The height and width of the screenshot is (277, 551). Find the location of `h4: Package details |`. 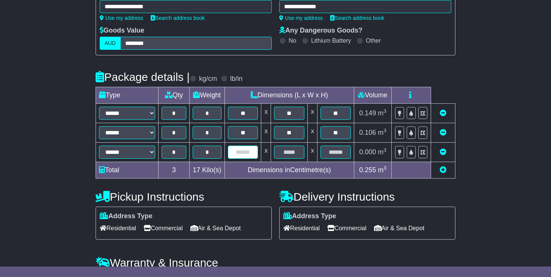

h4: Package details | is located at coordinates (142, 77).